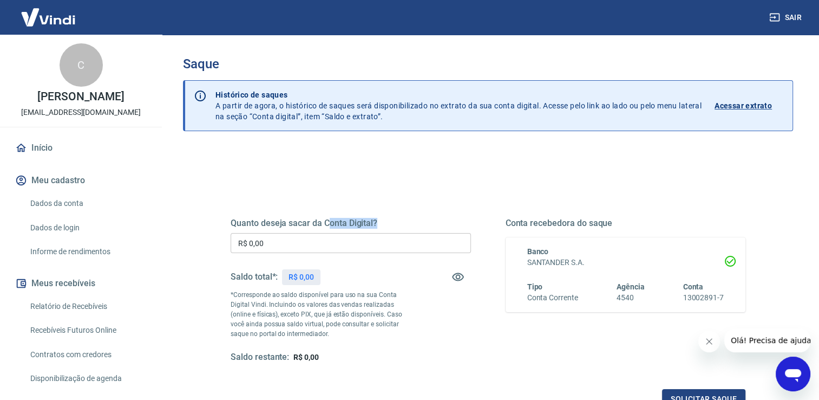  What do you see at coordinates (87, 330) in the screenshot?
I see `a: Recebíveis Futuros Online` at bounding box center [87, 330].